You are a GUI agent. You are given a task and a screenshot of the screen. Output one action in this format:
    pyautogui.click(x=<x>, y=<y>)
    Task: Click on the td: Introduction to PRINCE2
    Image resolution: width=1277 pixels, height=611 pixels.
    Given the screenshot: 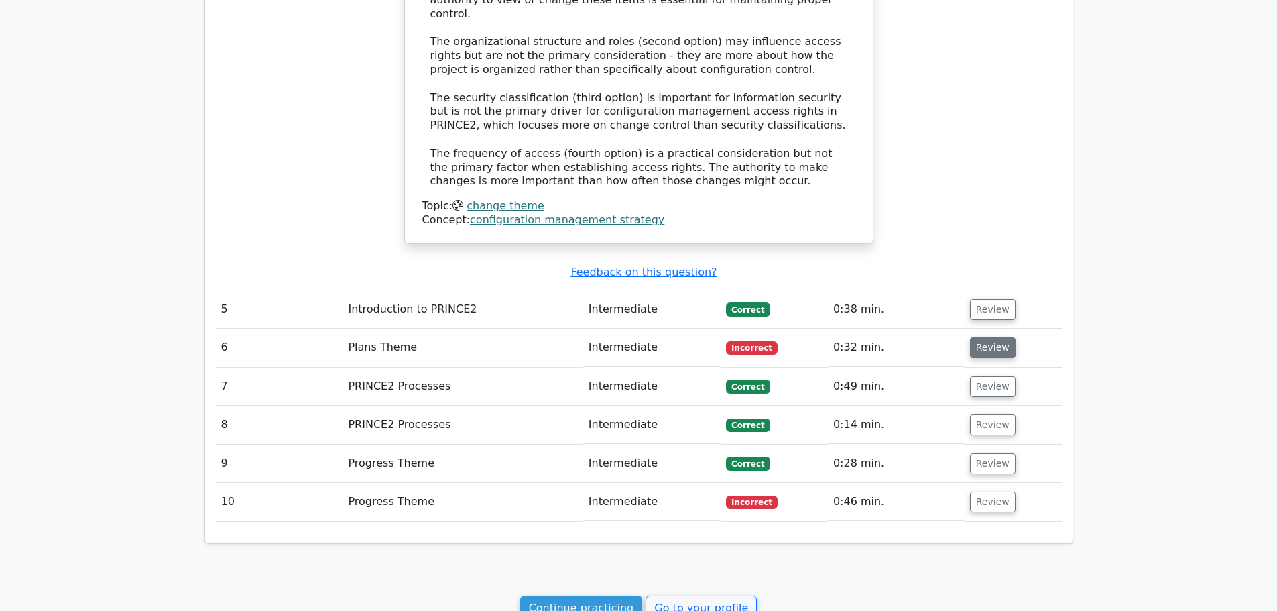 What is the action you would take?
    pyautogui.click(x=463, y=309)
    